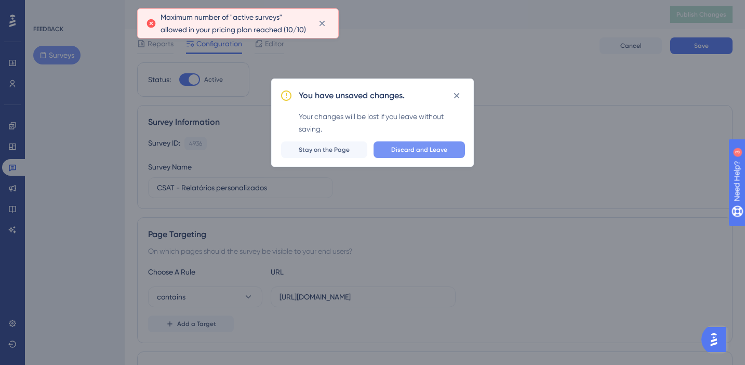 The height and width of the screenshot is (365, 745). Describe the element at coordinates (235, 23) in the screenshot. I see `span: Maximum number of "active surveys" allowed in your pricing plan reached (10/10)` at that location.